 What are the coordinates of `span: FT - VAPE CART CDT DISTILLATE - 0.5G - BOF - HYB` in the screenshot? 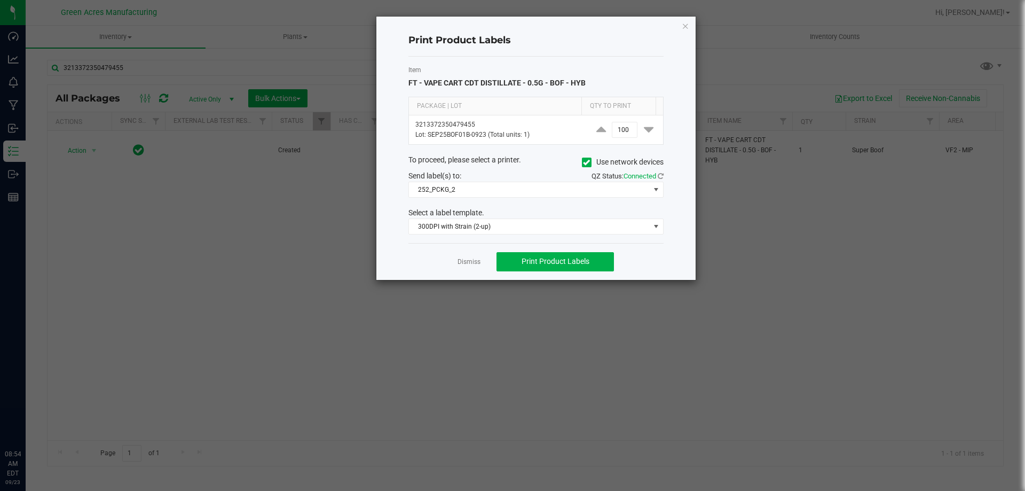 It's located at (497, 83).